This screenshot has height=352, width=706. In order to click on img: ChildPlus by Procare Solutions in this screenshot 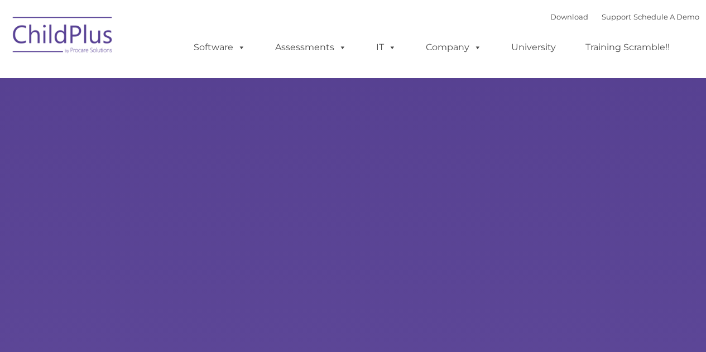, I will do `click(63, 37)`.